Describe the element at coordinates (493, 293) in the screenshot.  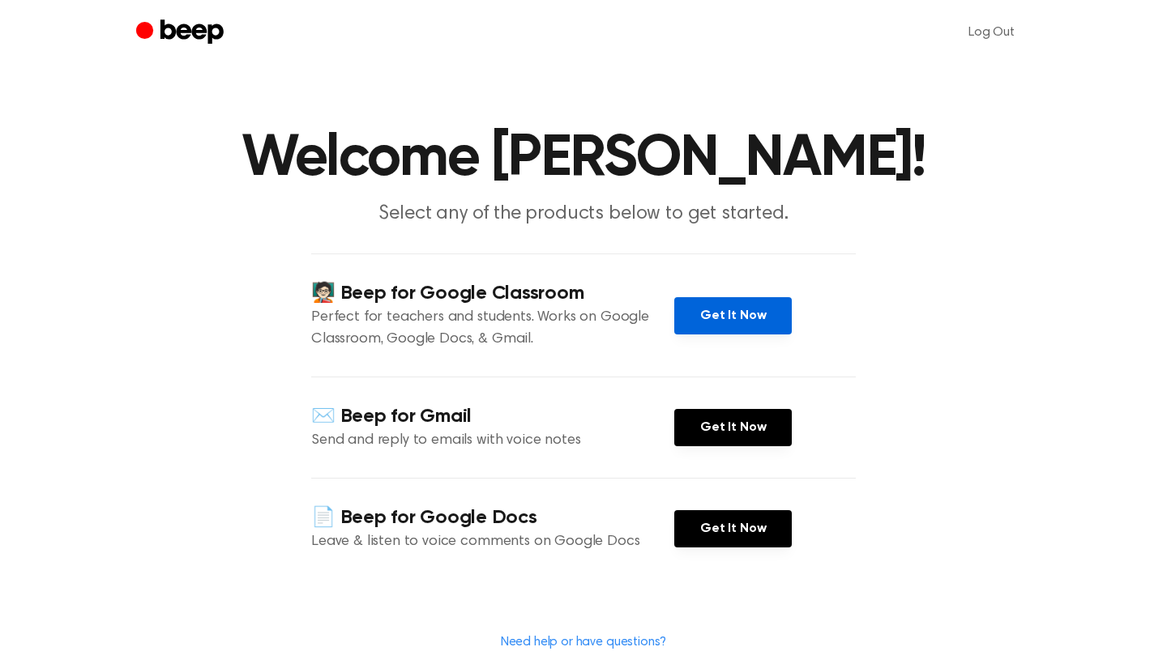
I see `h4: 🧑🏻‍🏫 Beep for Google Classroom` at that location.